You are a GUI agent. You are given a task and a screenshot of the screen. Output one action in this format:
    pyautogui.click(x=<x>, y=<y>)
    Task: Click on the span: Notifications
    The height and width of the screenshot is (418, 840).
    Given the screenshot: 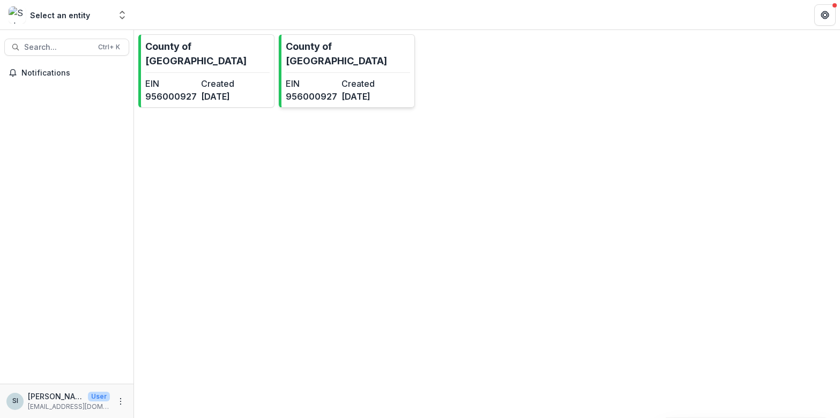 What is the action you would take?
    pyautogui.click(x=73, y=73)
    